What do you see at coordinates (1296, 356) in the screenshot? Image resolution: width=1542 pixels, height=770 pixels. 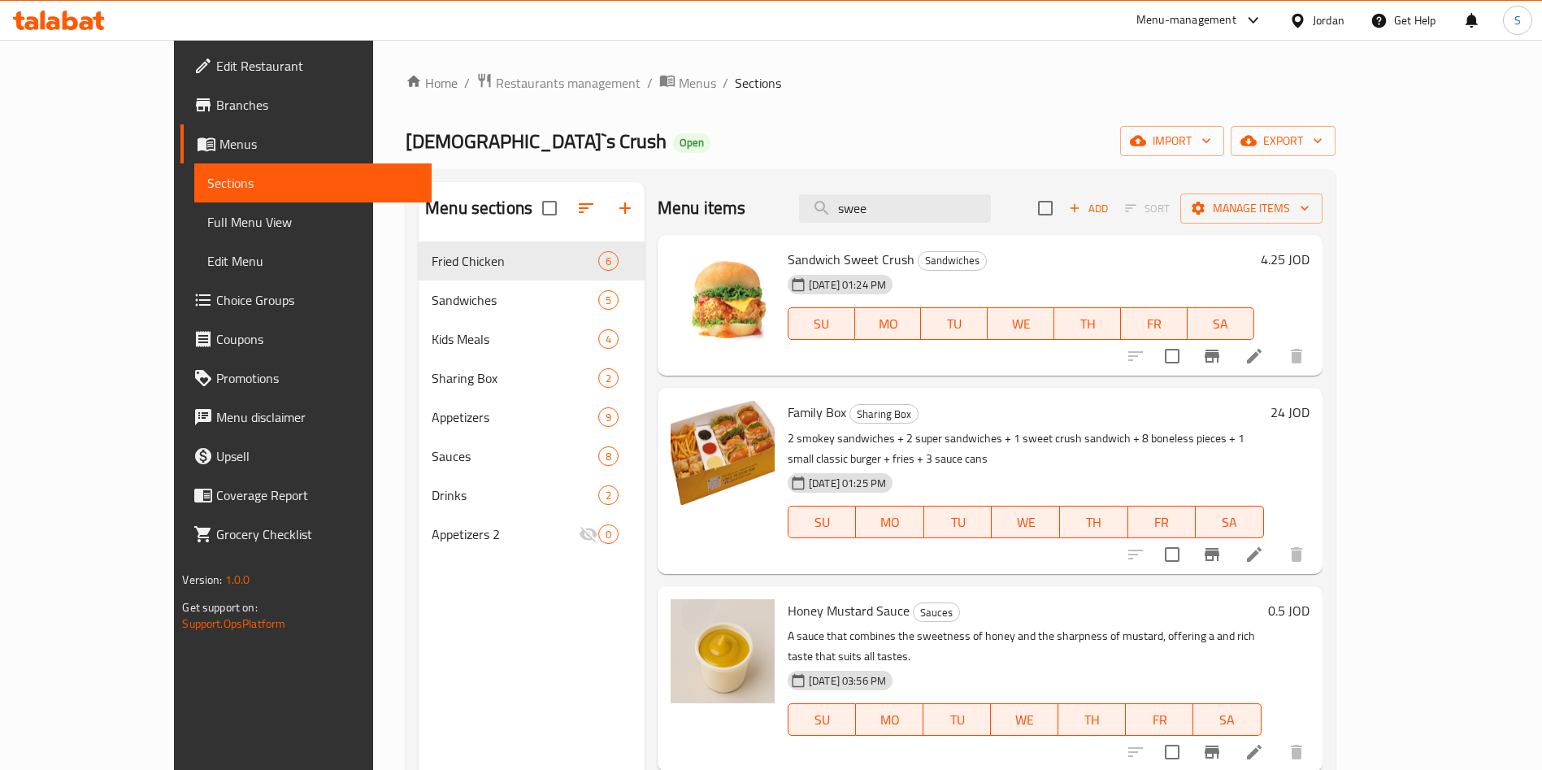 I see `button: delete` at bounding box center [1296, 356].